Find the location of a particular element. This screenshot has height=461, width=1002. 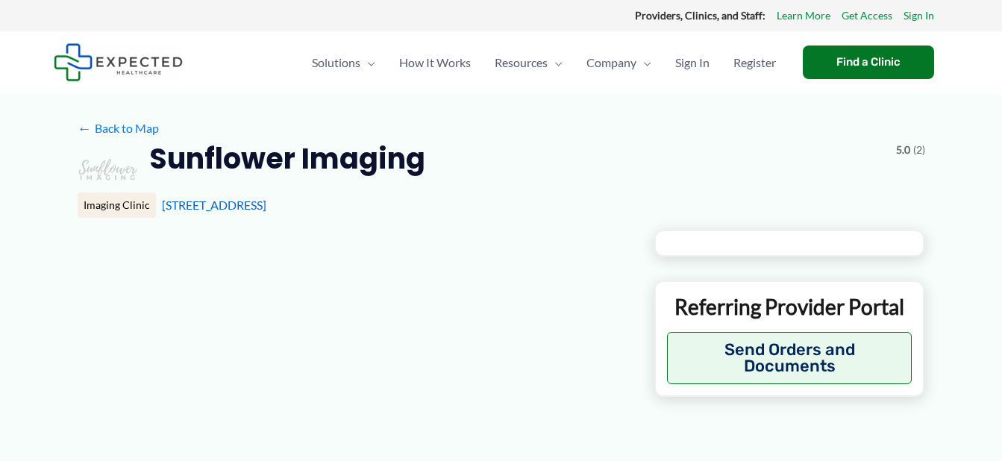

strong: Providers, Clinics, and Staff: is located at coordinates (700, 15).